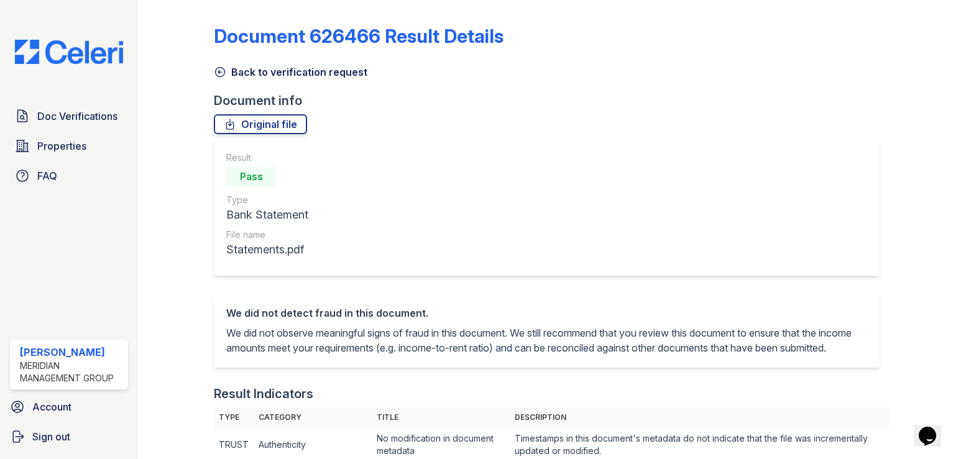 The height and width of the screenshot is (459, 966). Describe the element at coordinates (267, 235) in the screenshot. I see `div: File name` at that location.